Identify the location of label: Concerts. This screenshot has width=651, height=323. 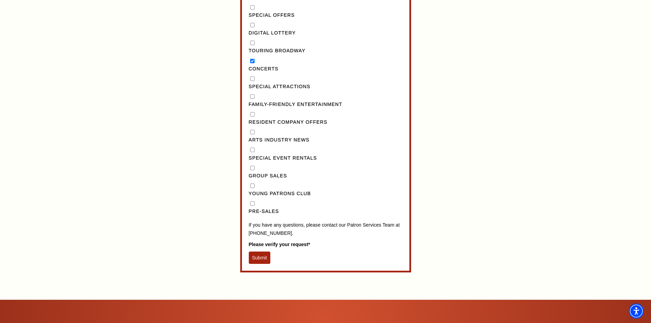
(326, 69).